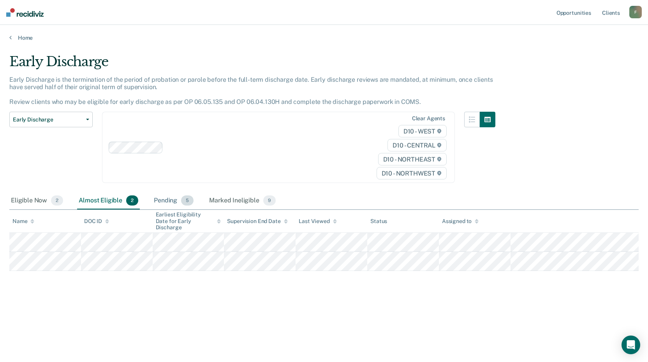 The height and width of the screenshot is (362, 648). I want to click on div: Almost Eligible2, so click(108, 201).